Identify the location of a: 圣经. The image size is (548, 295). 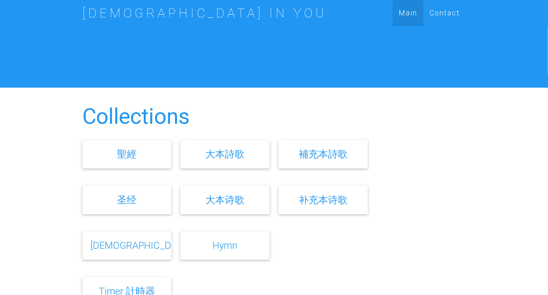
(127, 200).